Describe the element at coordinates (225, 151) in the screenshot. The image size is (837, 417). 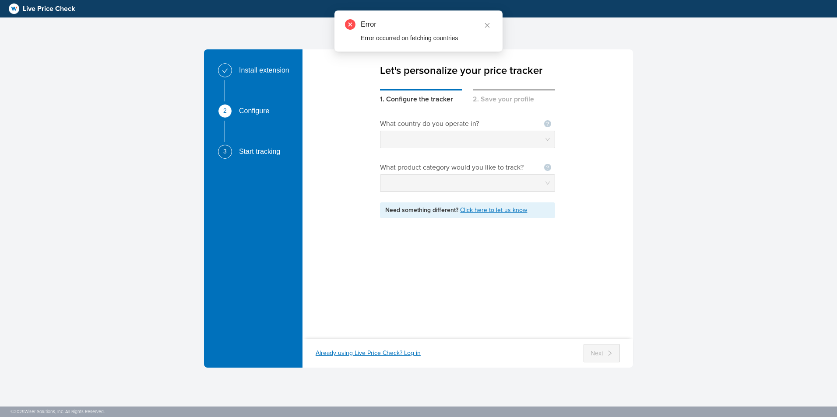
I see `span: 3` at that location.